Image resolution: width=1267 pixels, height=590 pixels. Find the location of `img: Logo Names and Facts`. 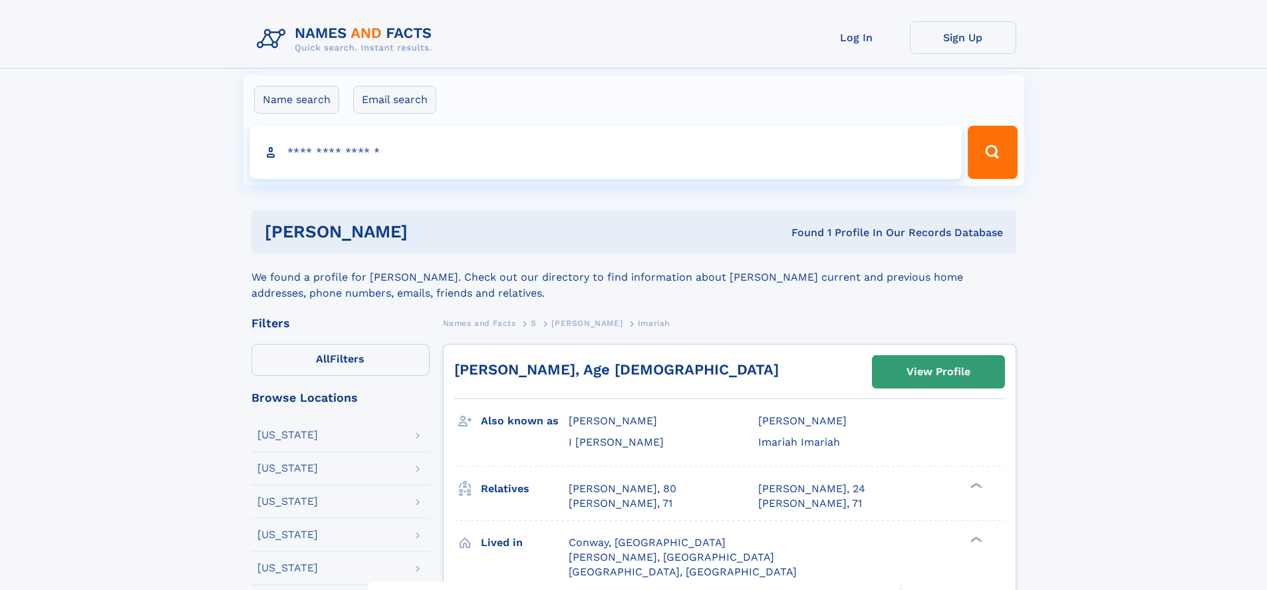

img: Logo Names and Facts is located at coordinates (347, 39).